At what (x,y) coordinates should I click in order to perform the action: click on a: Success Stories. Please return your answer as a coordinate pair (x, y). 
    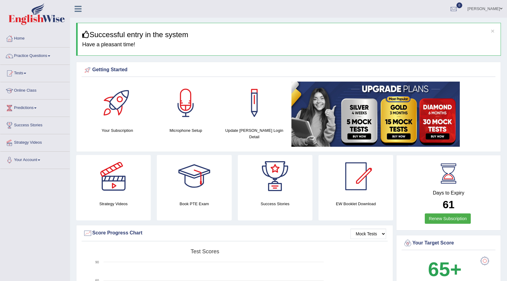
    Looking at the image, I should click on (35, 125).